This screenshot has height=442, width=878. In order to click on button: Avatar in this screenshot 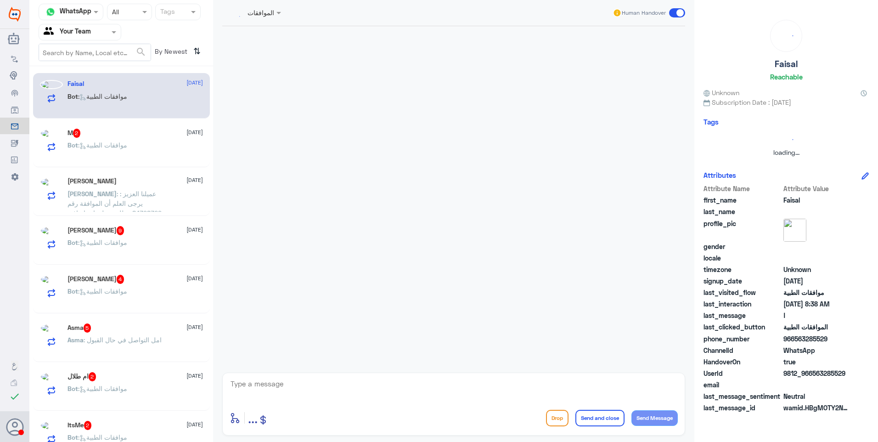, I will do `click(15, 427)`.